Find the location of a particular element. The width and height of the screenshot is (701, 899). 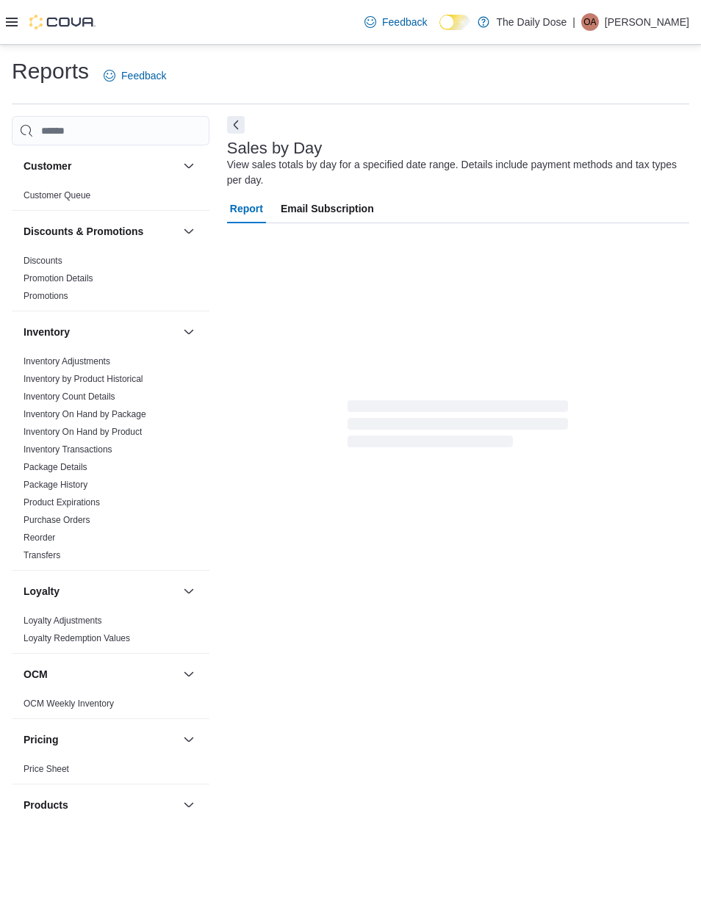

span: Report is located at coordinates (246, 209).